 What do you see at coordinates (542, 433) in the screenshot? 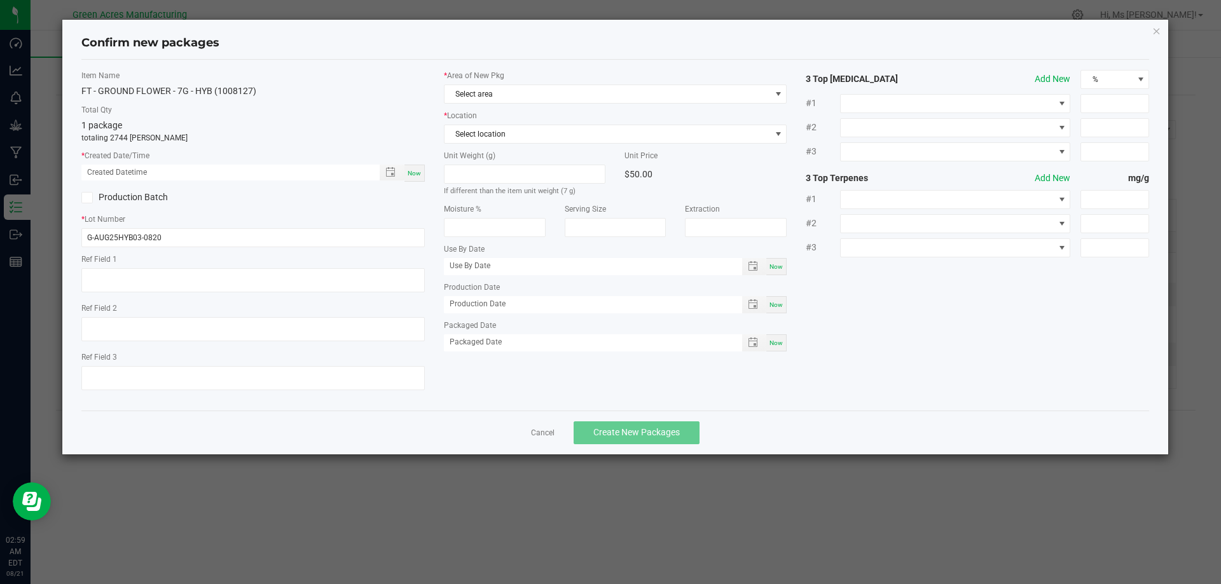
I see `a: Cancel` at bounding box center [542, 433].